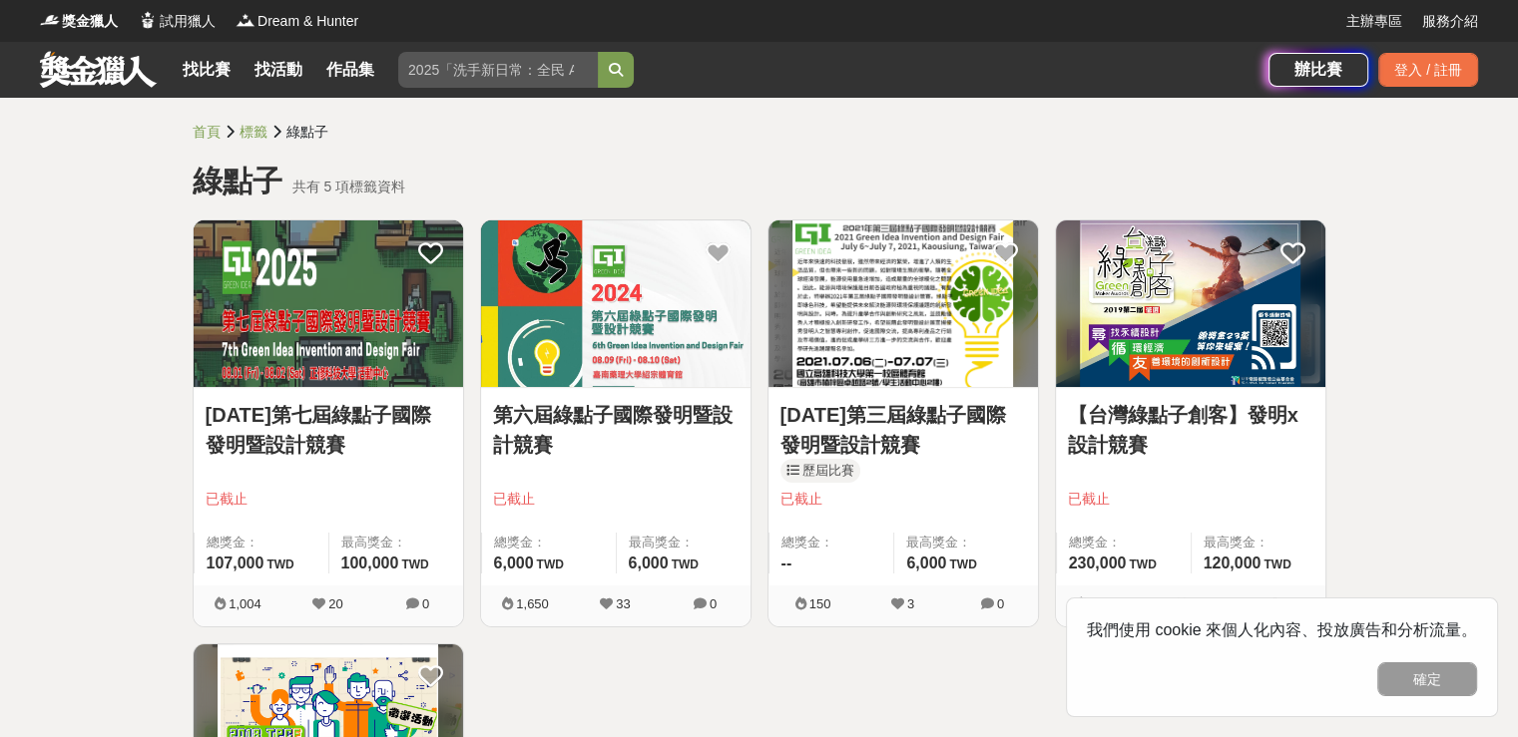 The image size is (1518, 737). Describe the element at coordinates (820, 604) in the screenshot. I see `span: 150` at that location.